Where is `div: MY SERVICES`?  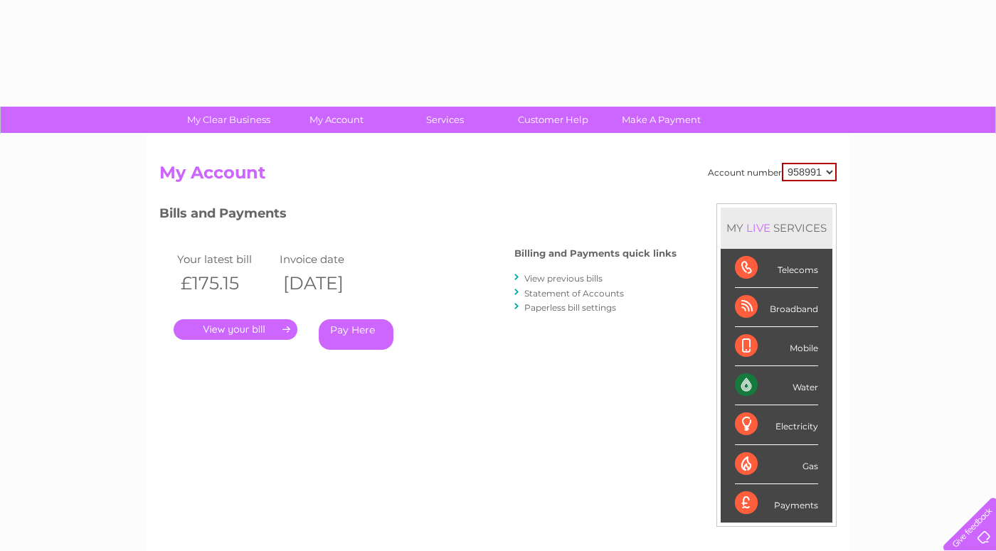 div: MY SERVICES is located at coordinates (776, 228).